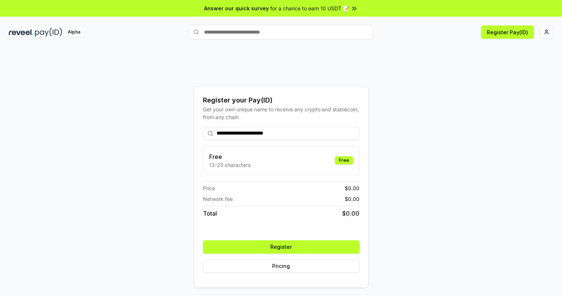  I want to click on button: Register Pay(ID), so click(507, 32).